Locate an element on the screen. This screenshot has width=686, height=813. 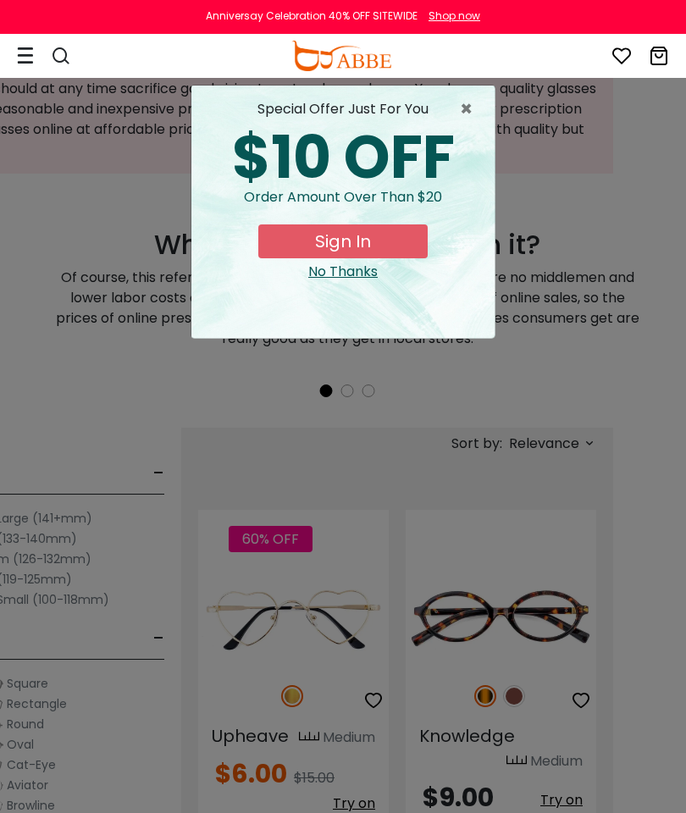
div: Anniversay Celebration 40% OFF SITEWIDE is located at coordinates (312, 16).